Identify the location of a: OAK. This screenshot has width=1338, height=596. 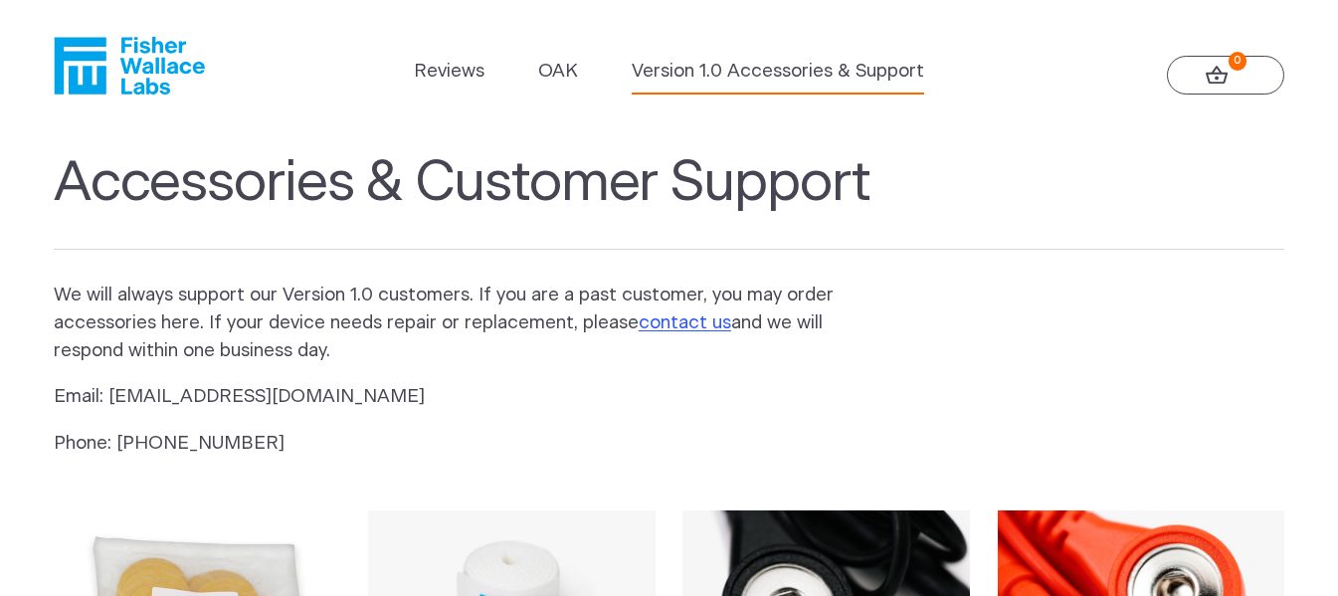
(558, 72).